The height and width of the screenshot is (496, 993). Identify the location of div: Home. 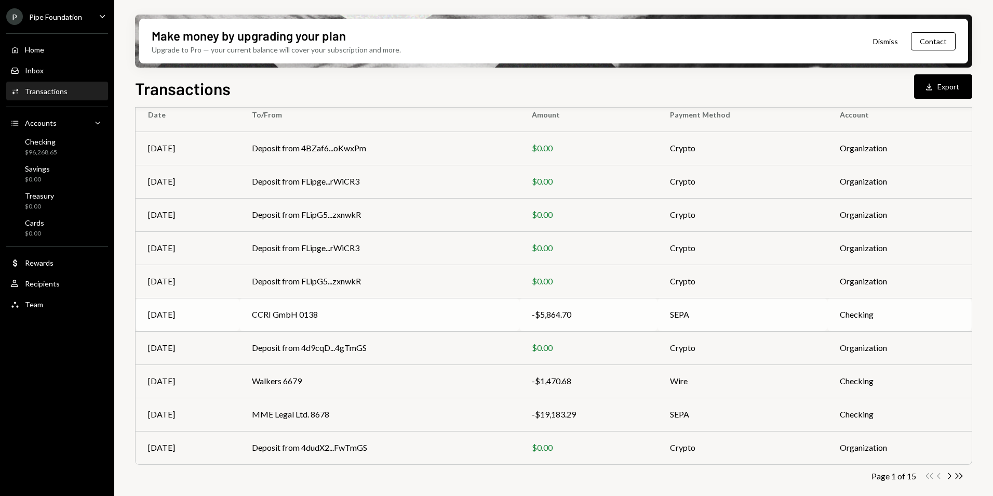
(34, 49).